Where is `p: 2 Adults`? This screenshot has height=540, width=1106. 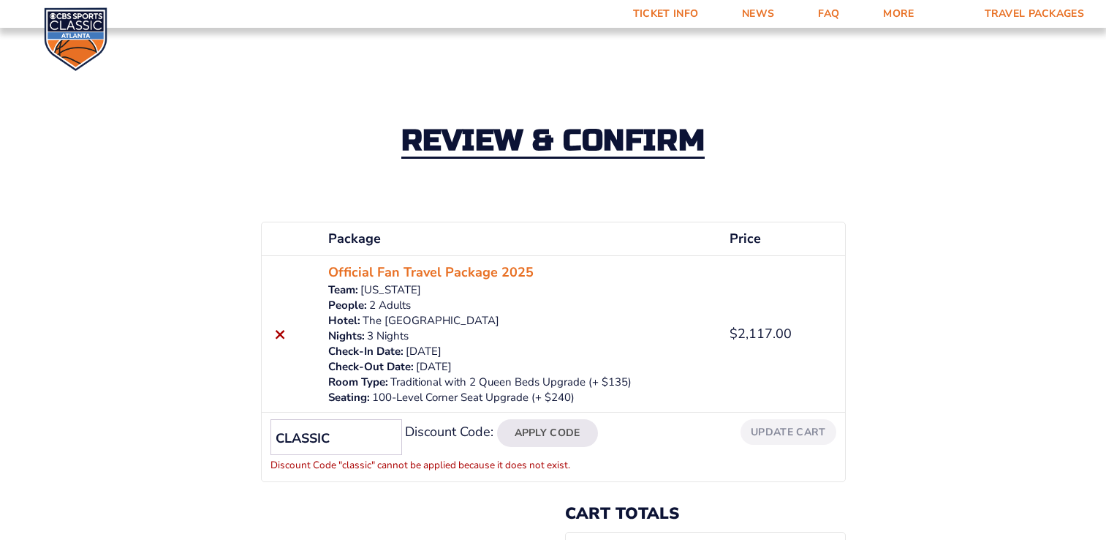
p: 2 Adults is located at coordinates (521, 305).